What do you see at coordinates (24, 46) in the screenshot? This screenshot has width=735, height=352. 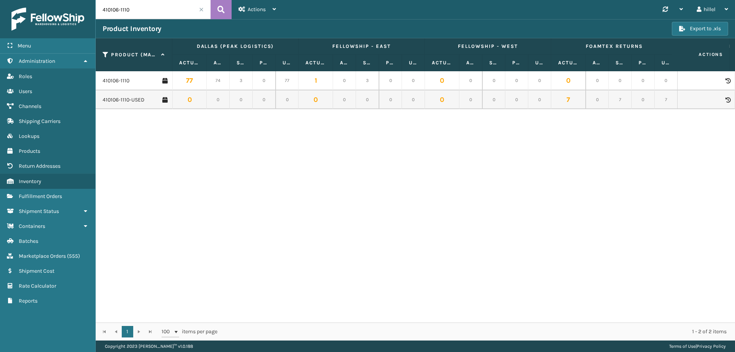 I see `span: Menu` at bounding box center [24, 46].